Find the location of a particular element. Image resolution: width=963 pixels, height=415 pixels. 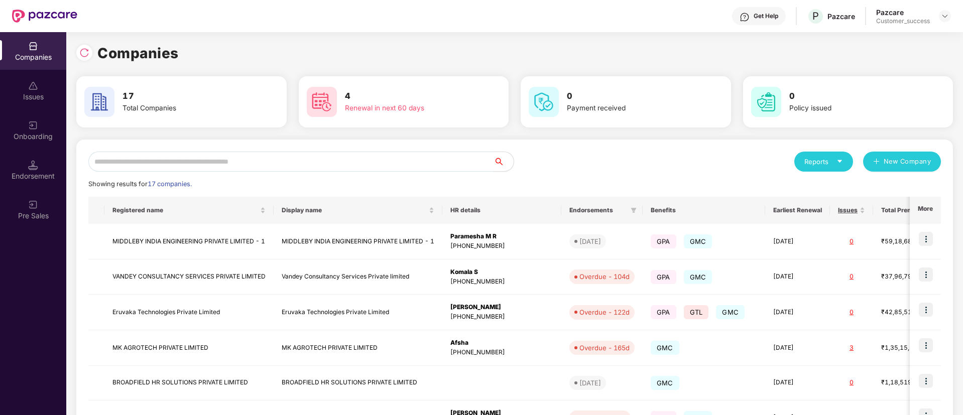

span: 17 companies. is located at coordinates (170, 184).